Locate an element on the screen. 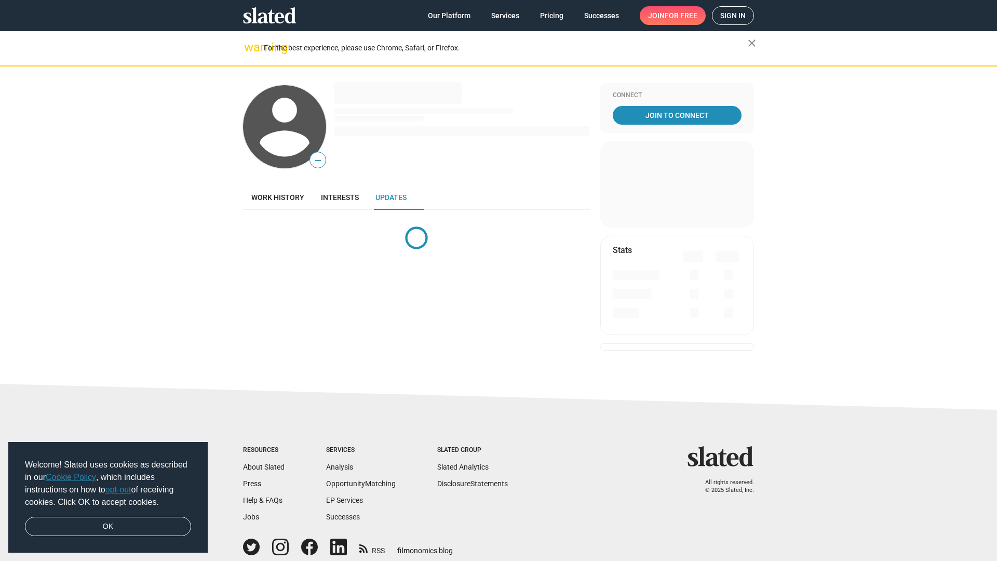 This screenshot has width=997, height=561. span: Join To Connect is located at coordinates (677, 115).